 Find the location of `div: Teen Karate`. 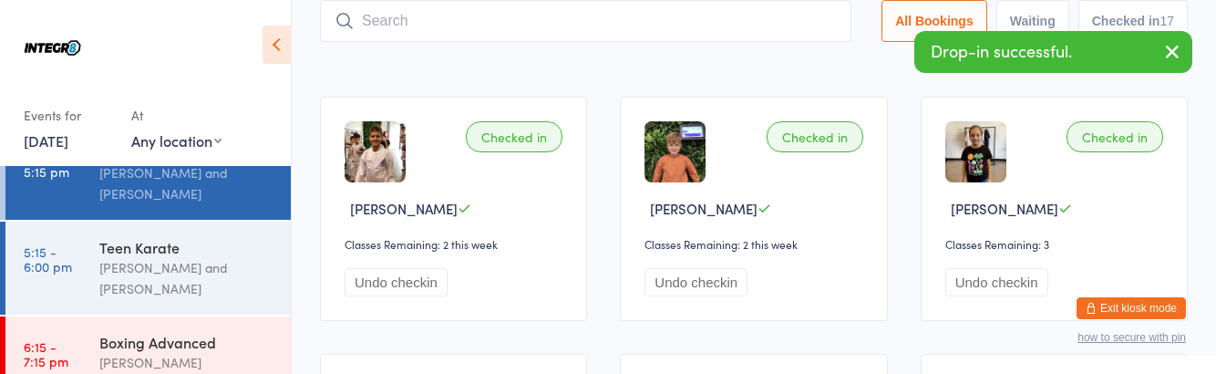

div: Teen Karate is located at coordinates (187, 247).